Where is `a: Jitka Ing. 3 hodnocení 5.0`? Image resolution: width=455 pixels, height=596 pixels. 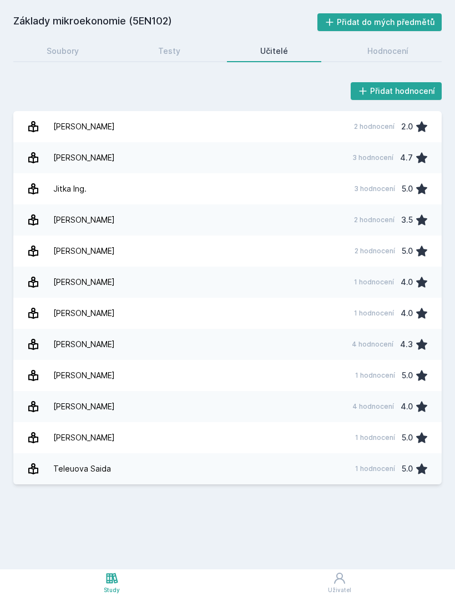 a: Jitka Ing. 3 hodnocení 5.0 is located at coordinates (228, 189).